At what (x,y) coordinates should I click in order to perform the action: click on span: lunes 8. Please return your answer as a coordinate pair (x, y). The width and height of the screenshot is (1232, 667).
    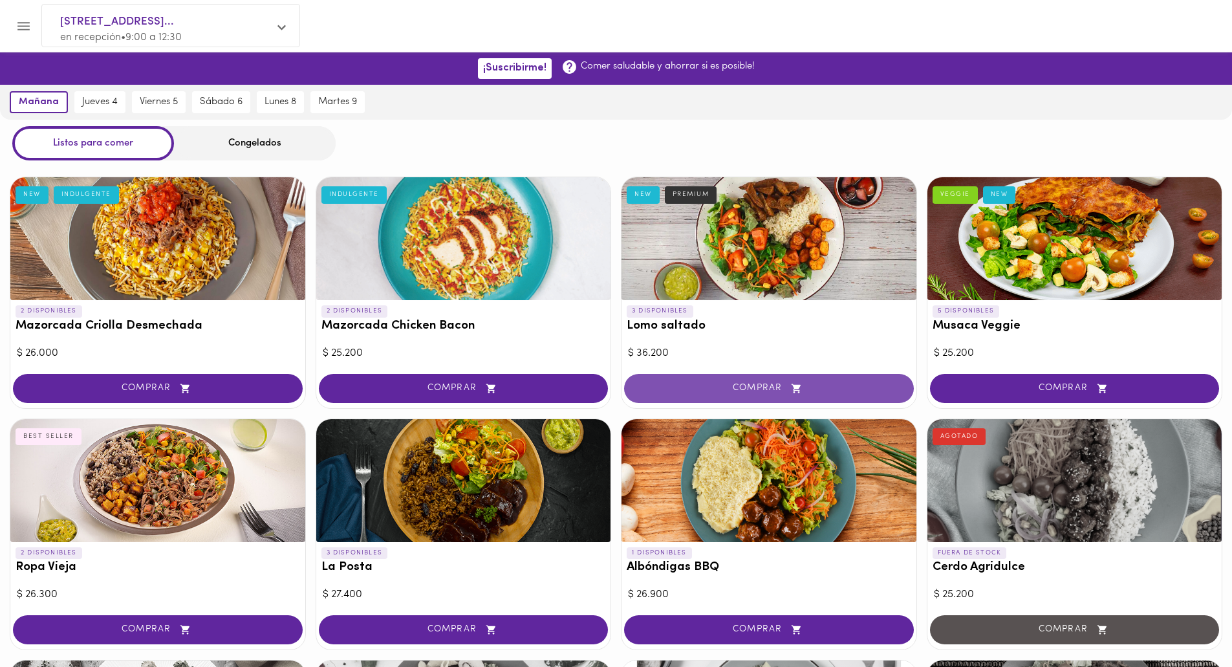
    Looking at the image, I should click on (280, 102).